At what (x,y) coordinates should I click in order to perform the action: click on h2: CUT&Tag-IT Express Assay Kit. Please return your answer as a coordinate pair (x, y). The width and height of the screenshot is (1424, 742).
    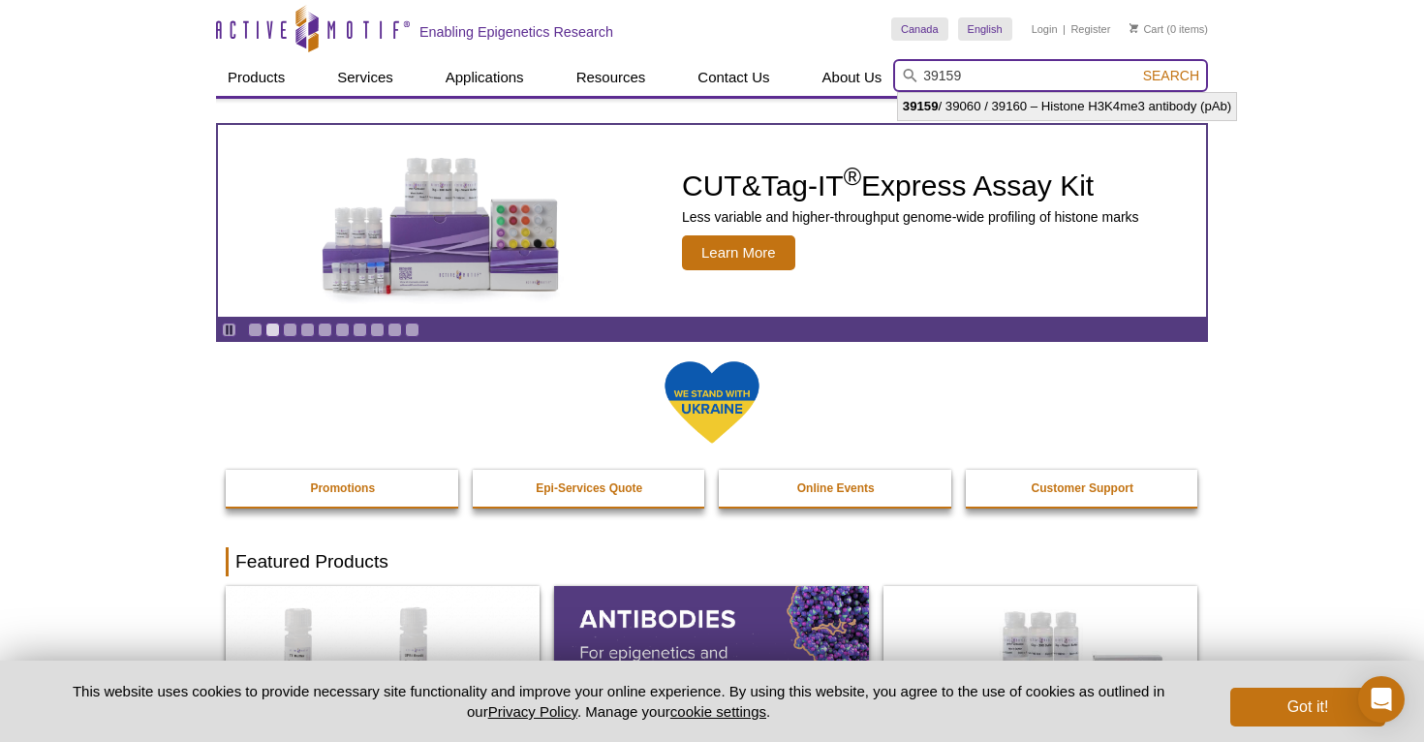
    Looking at the image, I should click on (911, 186).